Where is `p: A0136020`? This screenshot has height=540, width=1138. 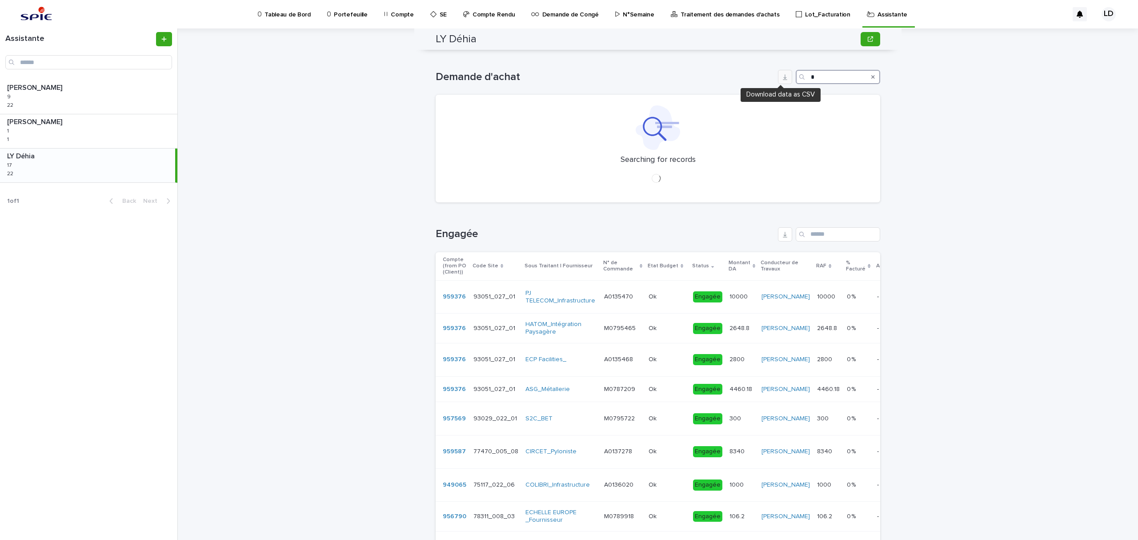
p: A0136020 is located at coordinates (620, 484).